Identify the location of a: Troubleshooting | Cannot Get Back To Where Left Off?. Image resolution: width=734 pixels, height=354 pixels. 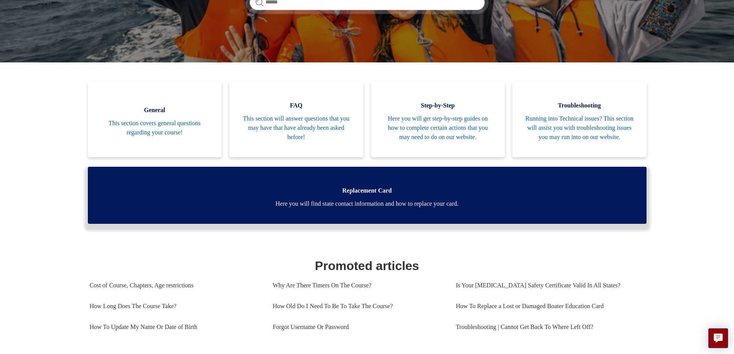
(547, 327).